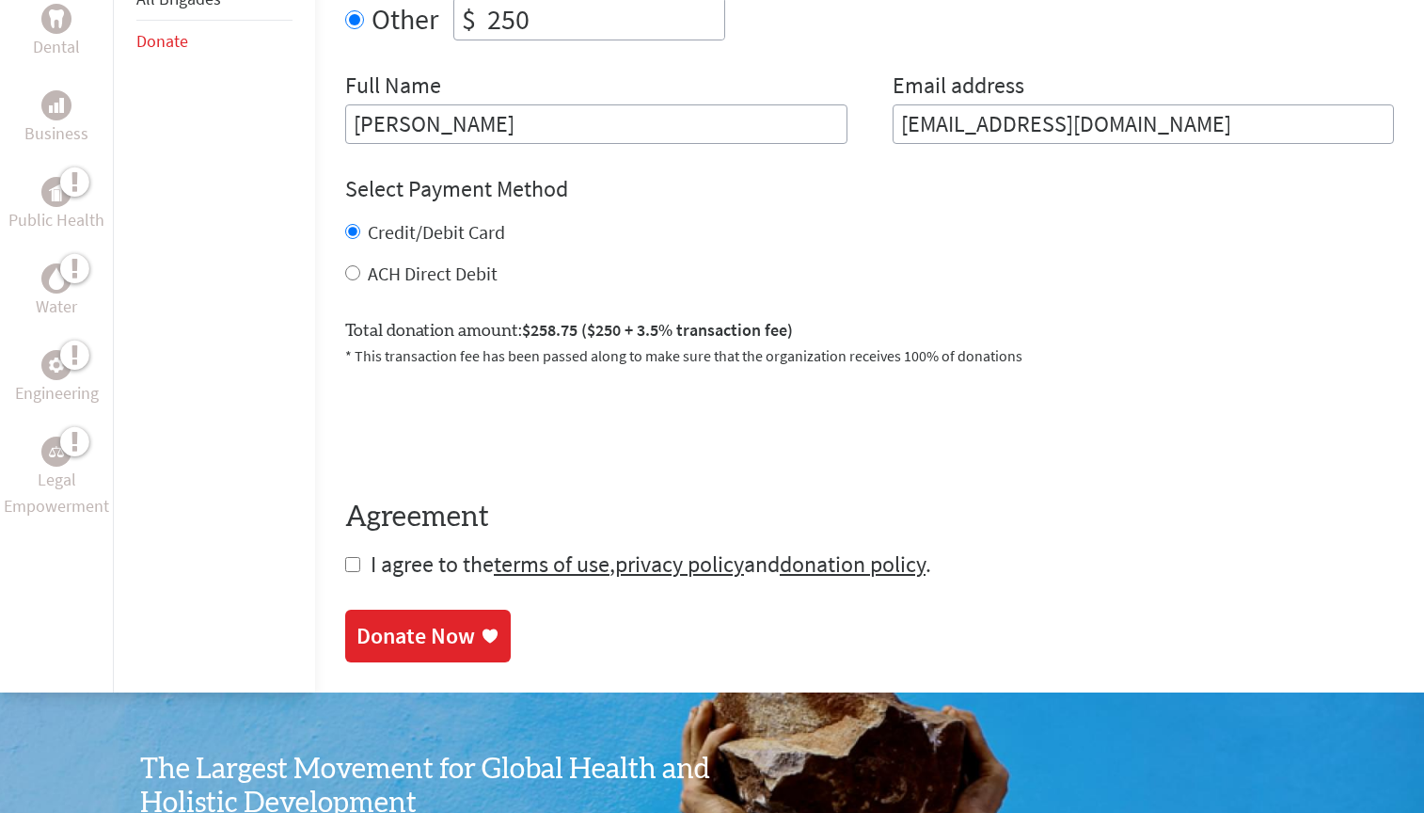 The image size is (1424, 813). What do you see at coordinates (56, 205) in the screenshot?
I see `a: Public HealthPublic Health` at bounding box center [56, 205].